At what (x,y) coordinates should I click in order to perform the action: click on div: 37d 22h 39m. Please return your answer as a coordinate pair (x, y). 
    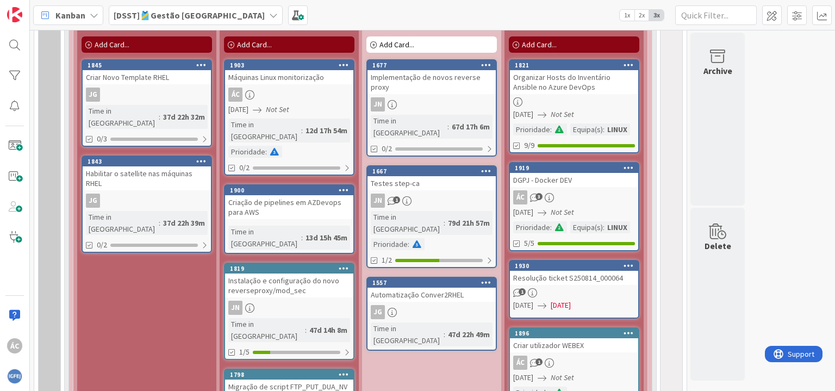
    Looking at the image, I should click on (184, 223).